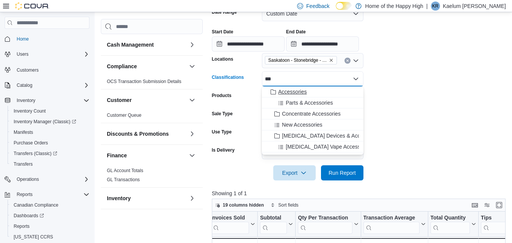 The image size is (512, 243). I want to click on button: Qty Per Transaction, so click(328, 224).